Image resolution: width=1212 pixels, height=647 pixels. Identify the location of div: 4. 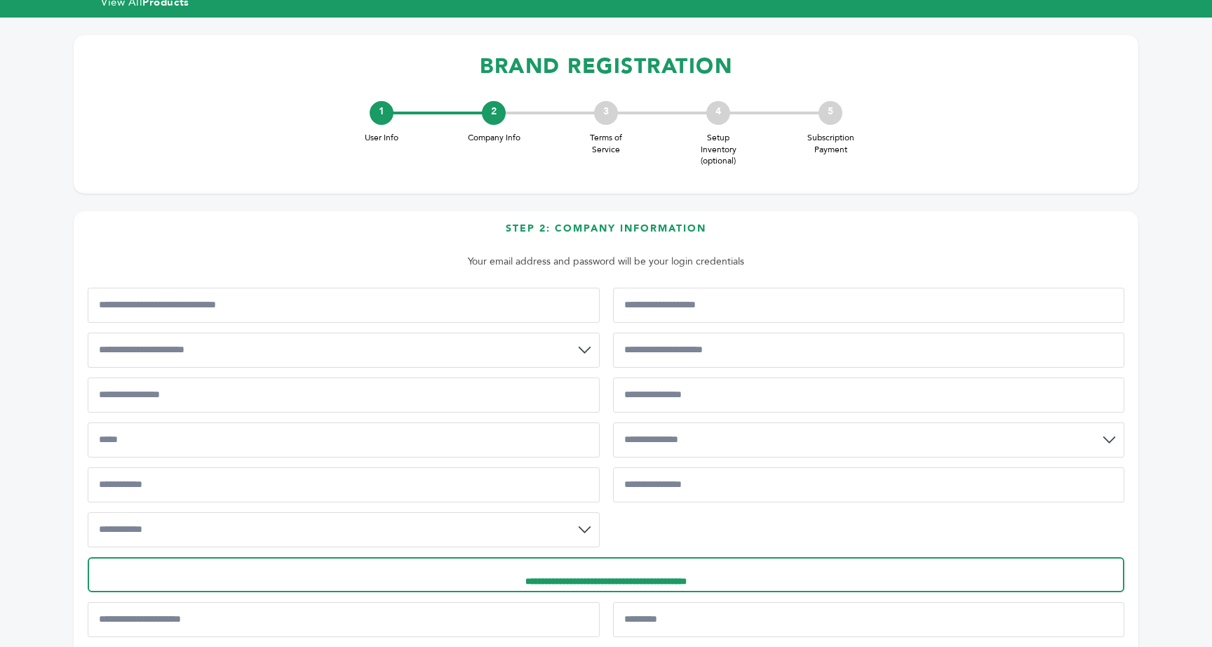
(718, 113).